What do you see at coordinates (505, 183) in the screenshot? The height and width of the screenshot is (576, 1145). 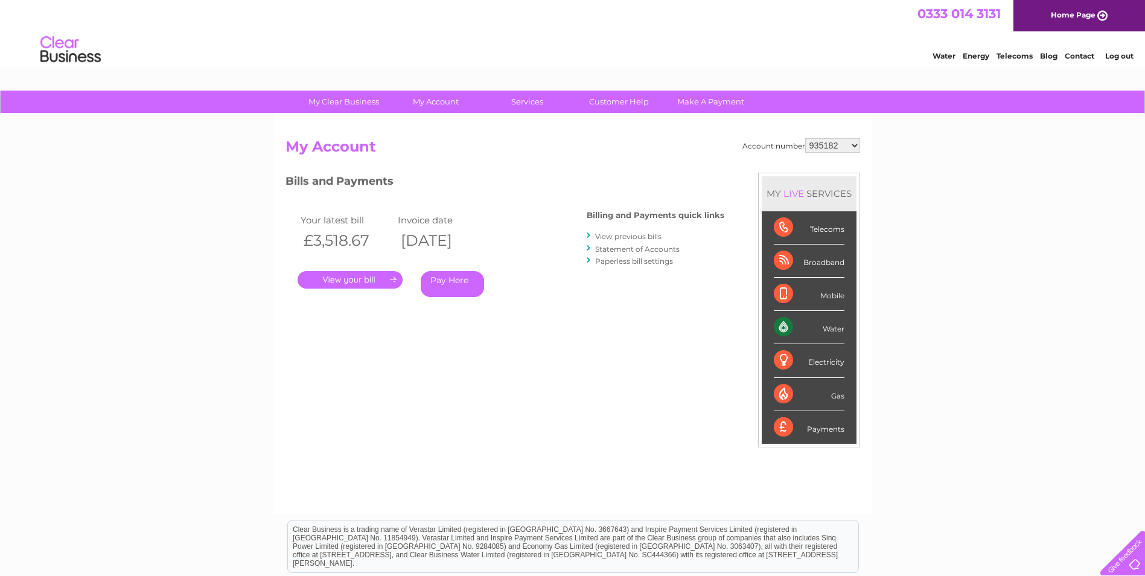 I see `h3: Bills and Payments` at bounding box center [505, 183].